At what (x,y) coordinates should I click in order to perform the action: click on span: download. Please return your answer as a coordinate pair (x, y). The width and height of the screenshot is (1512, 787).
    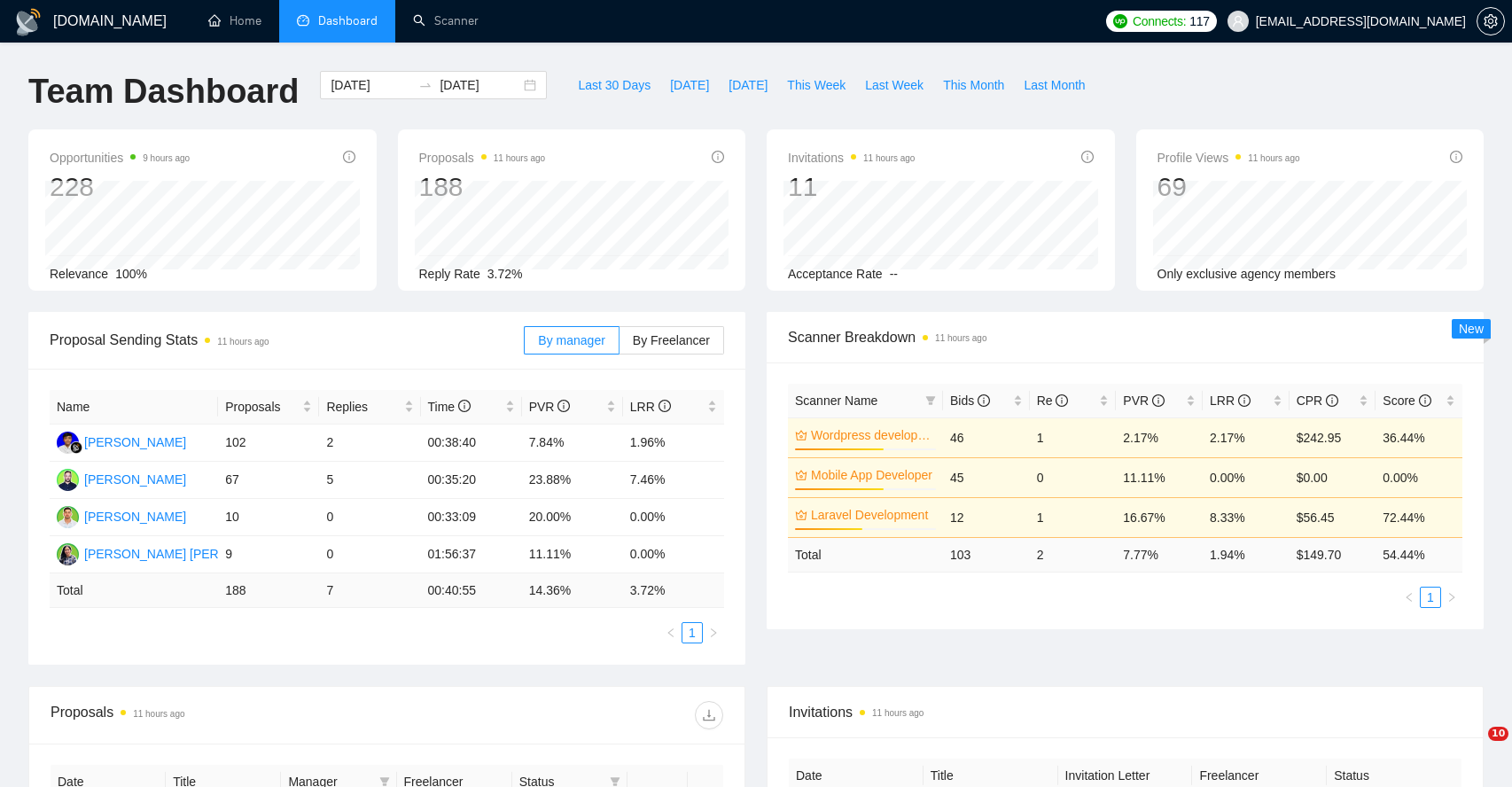
    Looking at the image, I should click on (709, 715).